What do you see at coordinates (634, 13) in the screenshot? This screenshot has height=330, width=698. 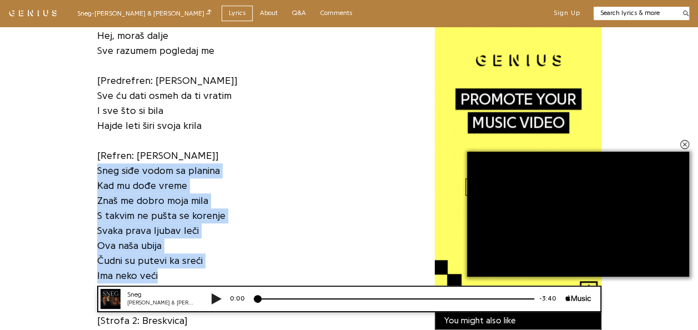 I see `input: Search lyrics & more` at bounding box center [634, 13].